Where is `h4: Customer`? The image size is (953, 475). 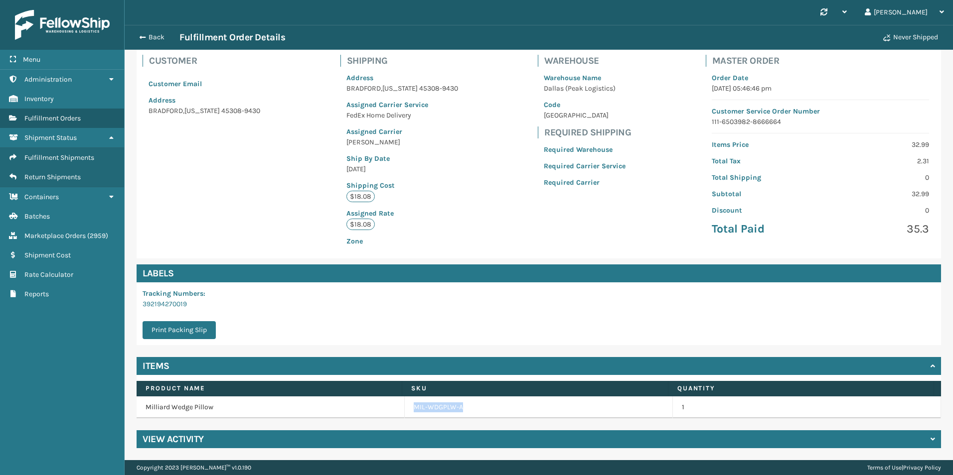 h4: Customer is located at coordinates (207, 61).